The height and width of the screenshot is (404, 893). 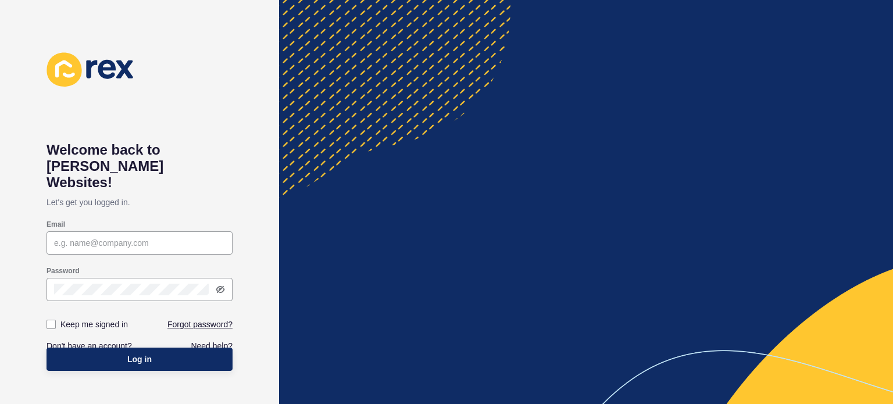 What do you see at coordinates (63, 271) in the screenshot?
I see `label: Password` at bounding box center [63, 271].